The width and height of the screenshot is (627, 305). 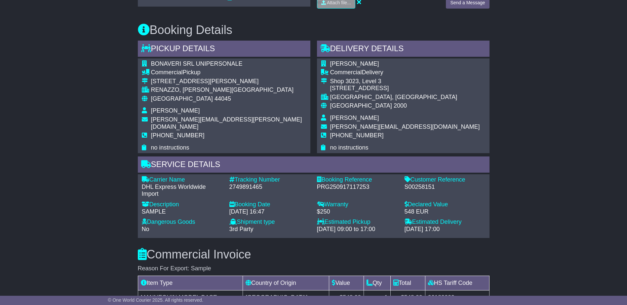 I want to click on div: Estimated Delivery, so click(x=445, y=222).